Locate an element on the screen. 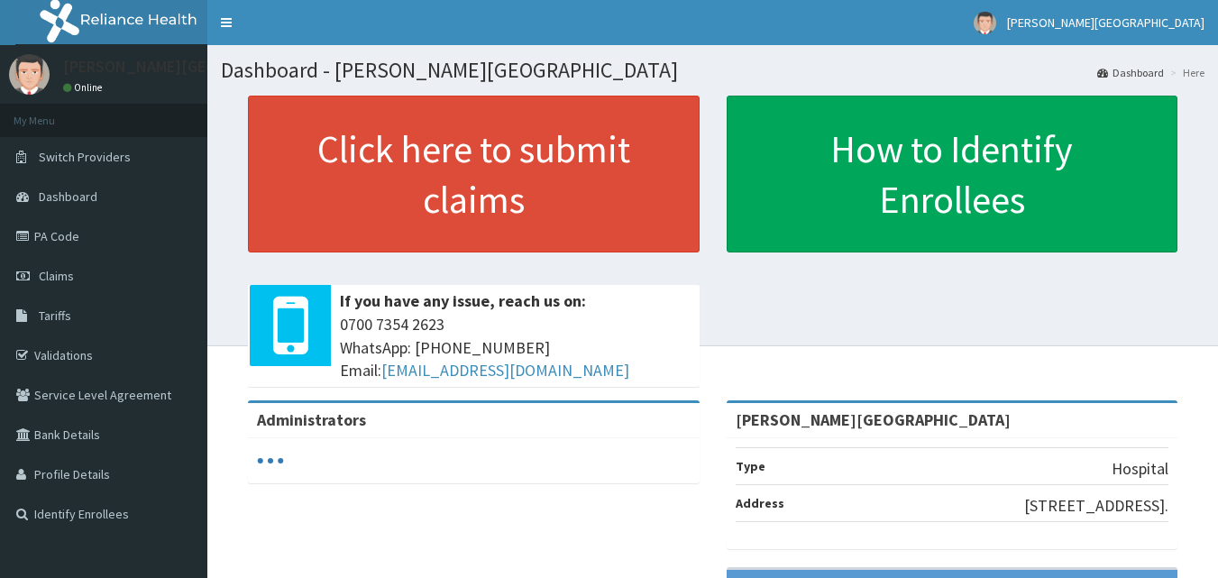 The width and height of the screenshot is (1218, 578). span: Dashboard is located at coordinates (68, 197).